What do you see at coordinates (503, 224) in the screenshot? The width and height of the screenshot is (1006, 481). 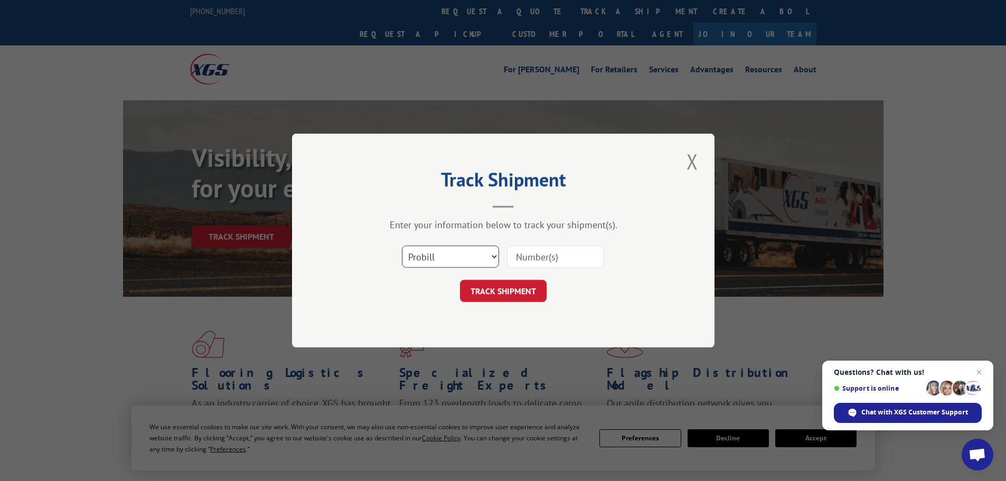 I see `div: Enter your information below to track your shipment(s).` at bounding box center [503, 224].